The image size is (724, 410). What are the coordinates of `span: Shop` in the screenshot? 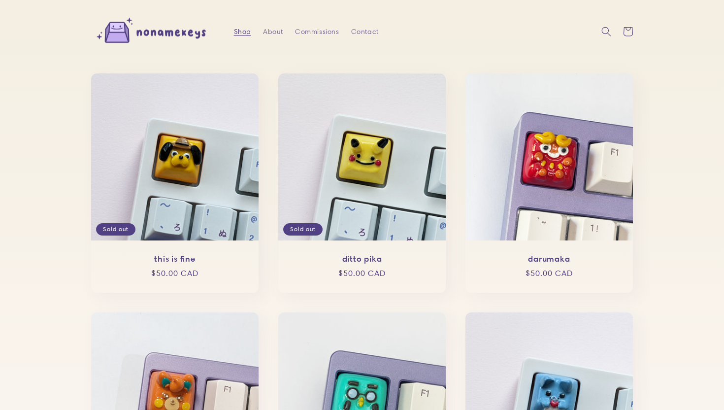 It's located at (242, 32).